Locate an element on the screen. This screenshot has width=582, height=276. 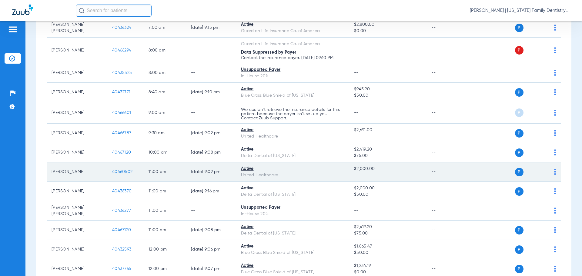
span: $2,691.00 is located at coordinates (387, 130).